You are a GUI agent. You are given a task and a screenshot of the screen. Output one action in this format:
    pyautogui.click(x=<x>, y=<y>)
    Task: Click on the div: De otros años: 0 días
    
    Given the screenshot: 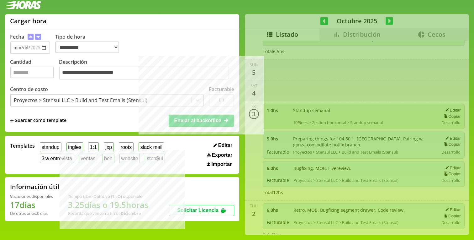 What is the action you would take?
    pyautogui.click(x=31, y=213)
    